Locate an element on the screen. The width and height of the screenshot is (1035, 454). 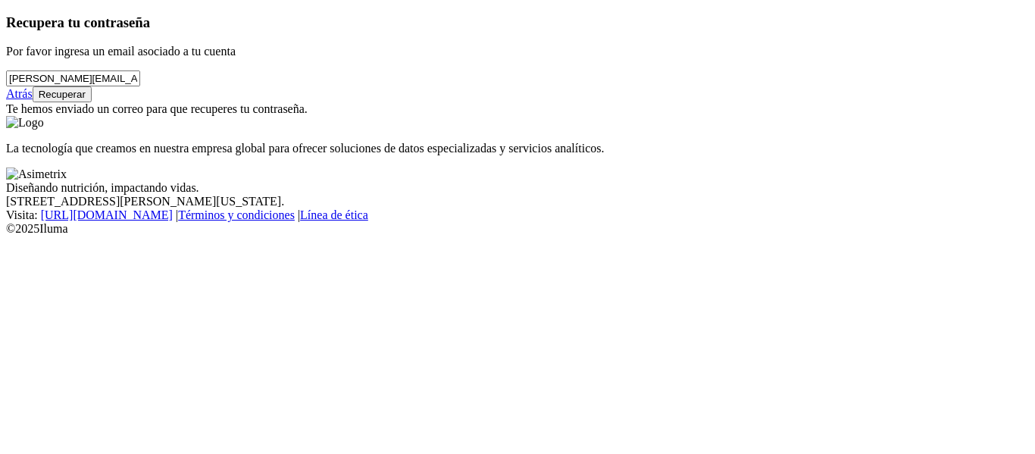
img: Asimetrix is located at coordinates (36, 174).